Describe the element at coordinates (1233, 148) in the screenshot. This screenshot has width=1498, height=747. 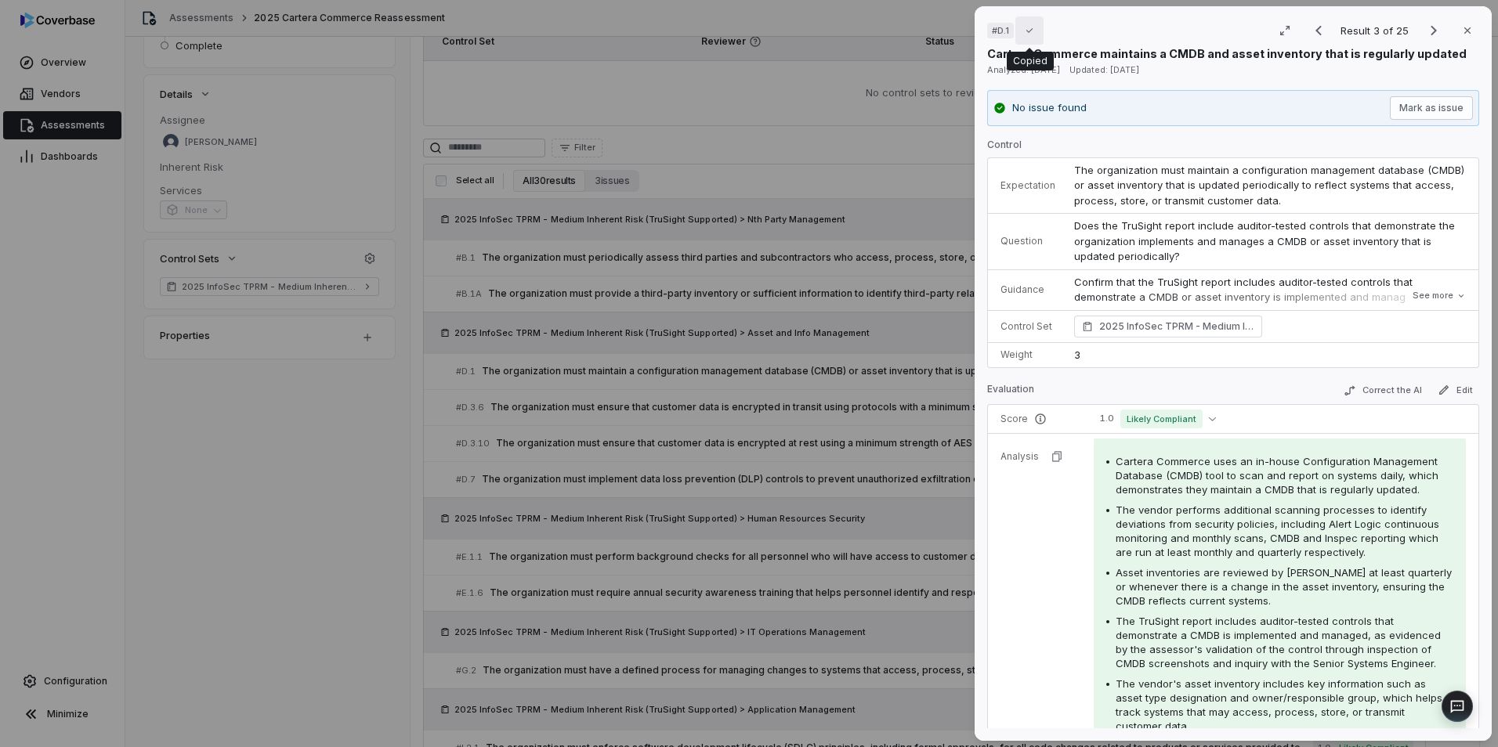
I see `p: Control` at that location.